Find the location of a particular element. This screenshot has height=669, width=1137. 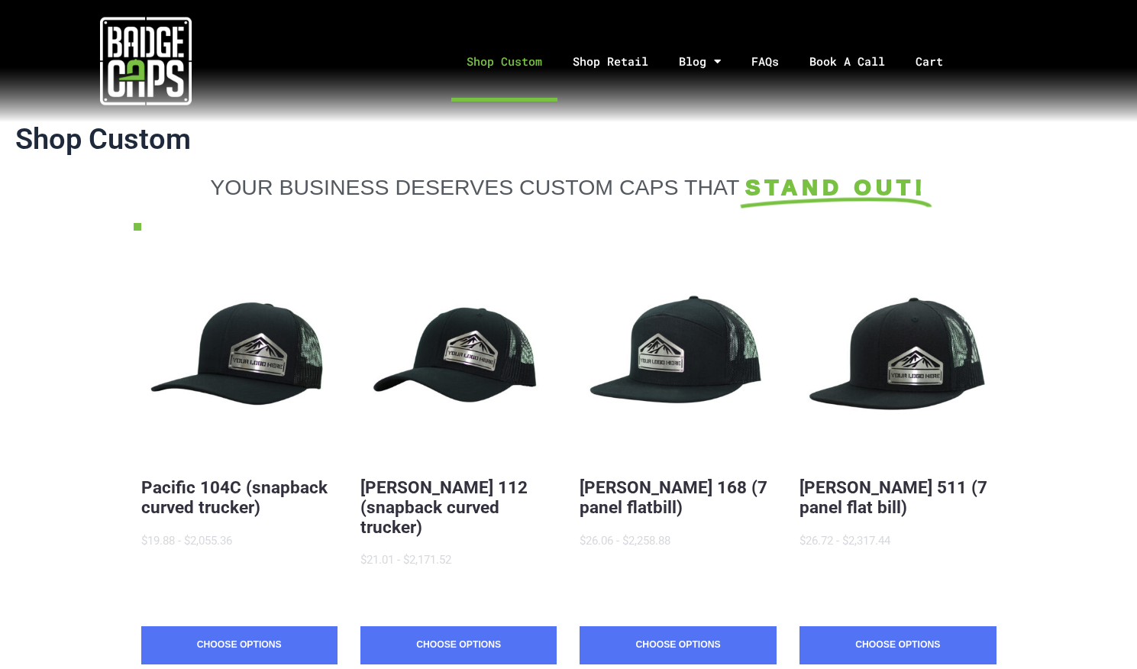

a: Shop Retail is located at coordinates (610, 61).